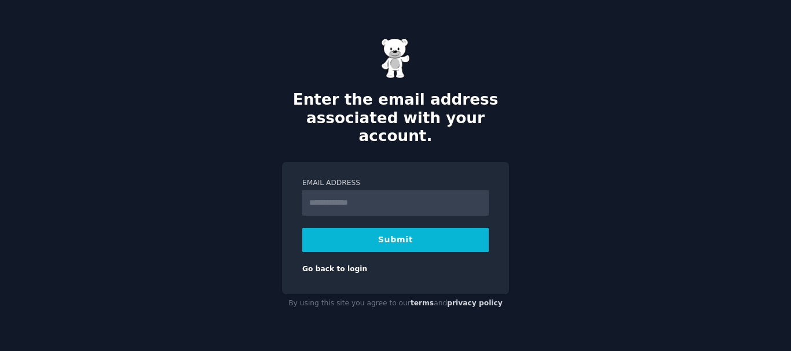 This screenshot has height=351, width=791. What do you see at coordinates (335, 269) in the screenshot?
I see `a: Go back to login` at bounding box center [335, 269].